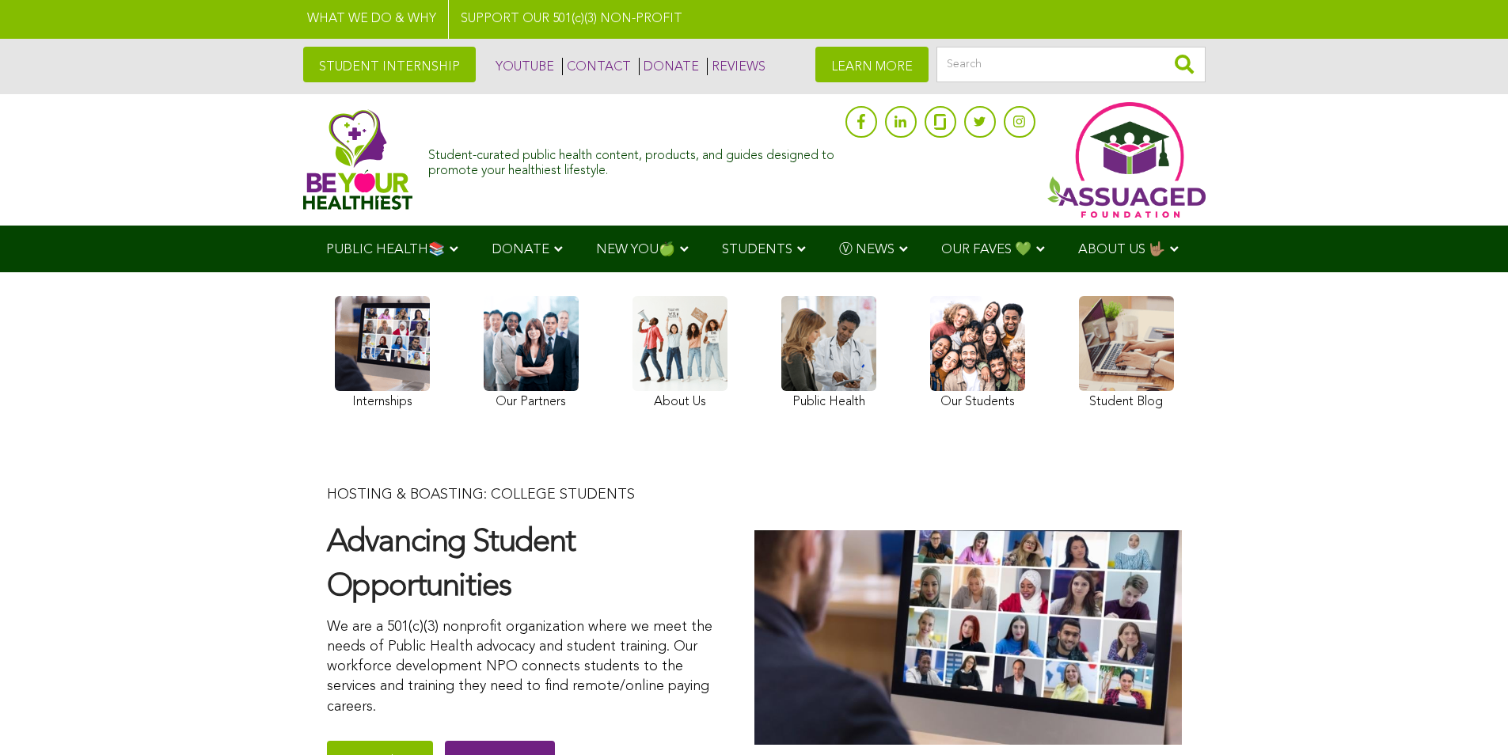 This screenshot has height=755, width=1508. What do you see at coordinates (757, 249) in the screenshot?
I see `span: STUDENTS` at bounding box center [757, 249].